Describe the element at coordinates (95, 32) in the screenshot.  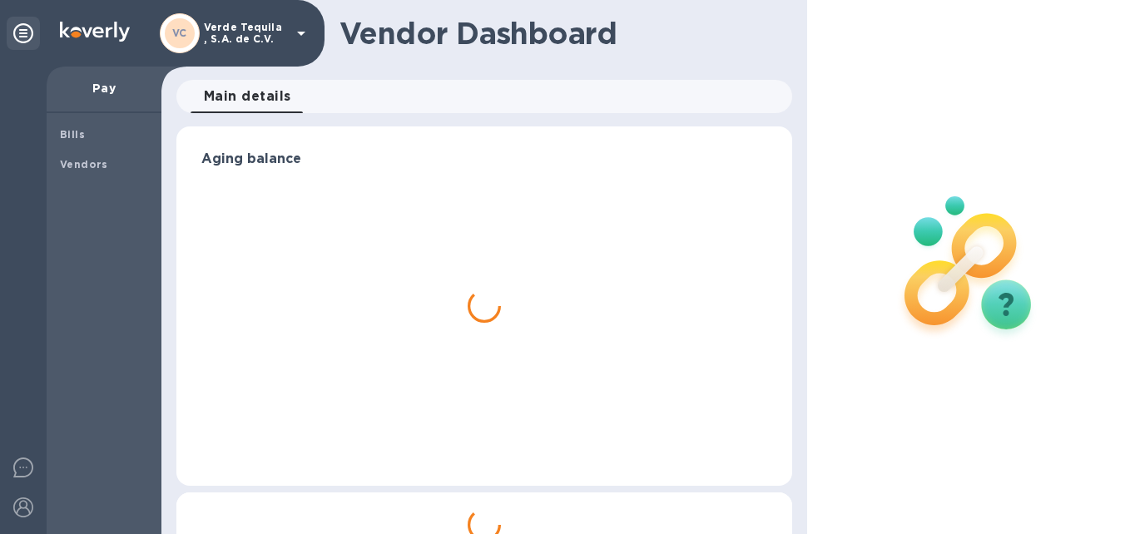
I see `img: Logo` at that location.